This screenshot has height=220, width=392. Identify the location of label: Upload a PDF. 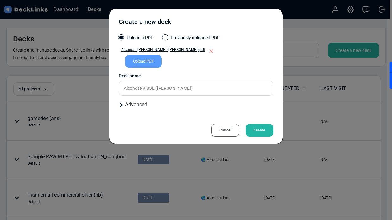
(136, 39).